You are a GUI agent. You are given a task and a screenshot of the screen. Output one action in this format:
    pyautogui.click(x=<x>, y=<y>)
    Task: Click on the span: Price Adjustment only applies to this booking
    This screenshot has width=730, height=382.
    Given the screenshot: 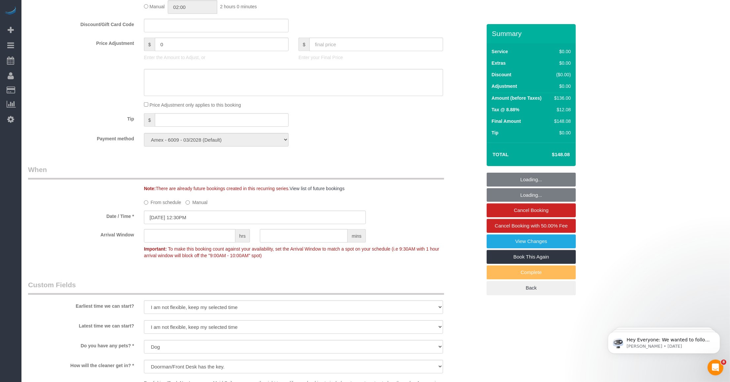 What is the action you would take?
    pyautogui.click(x=195, y=105)
    